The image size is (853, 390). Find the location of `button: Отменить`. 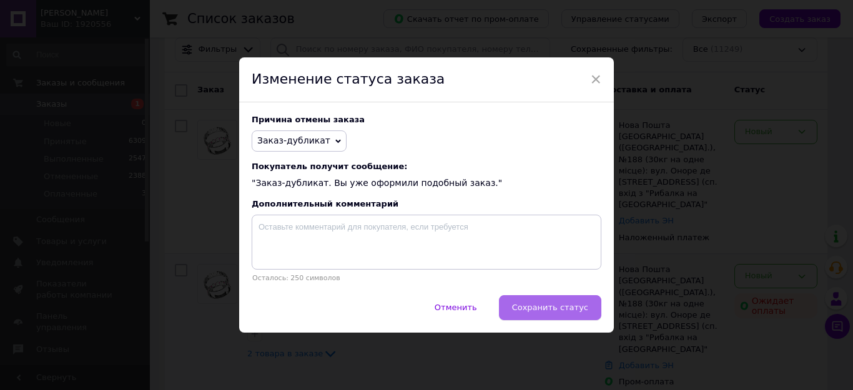

button: Отменить is located at coordinates (456, 308).